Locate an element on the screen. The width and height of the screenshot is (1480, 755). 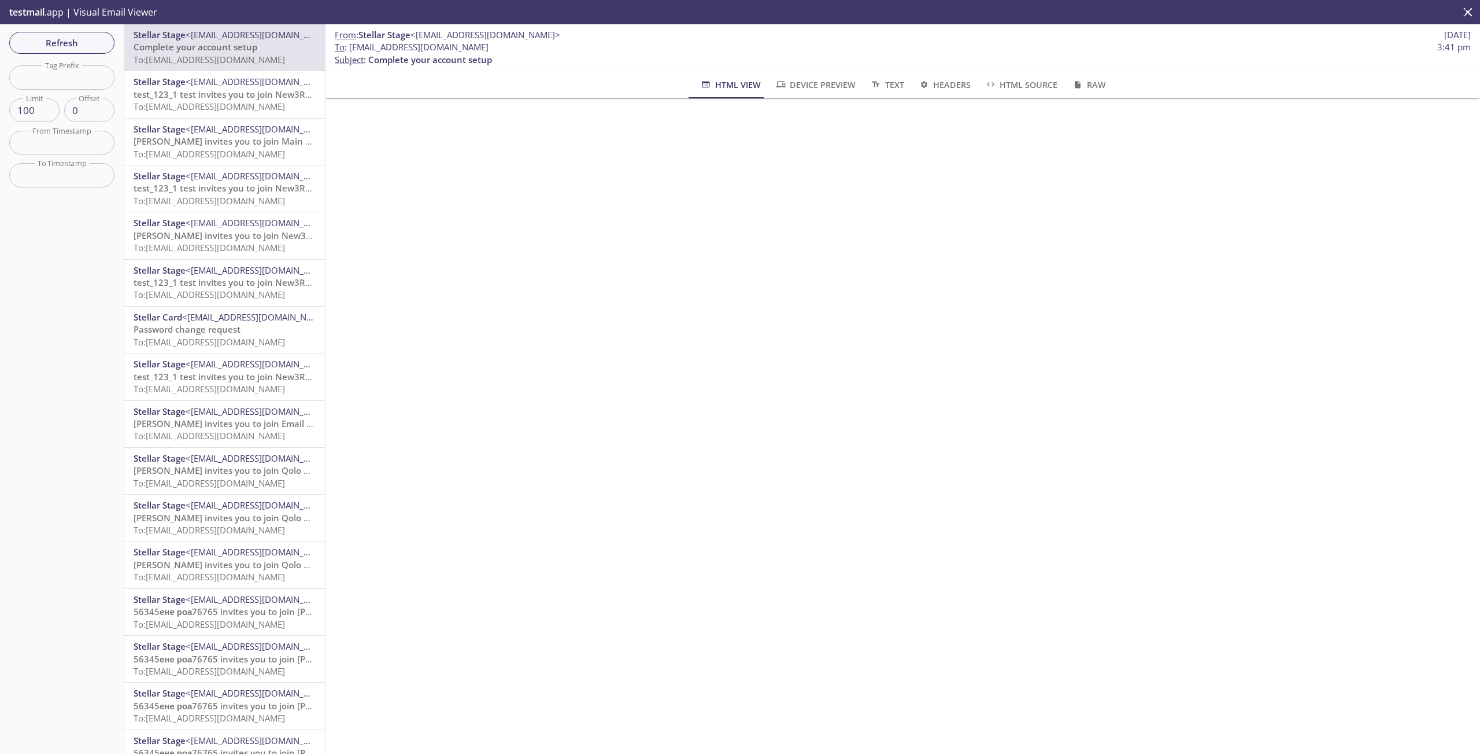
span: Subject is located at coordinates (349, 60).